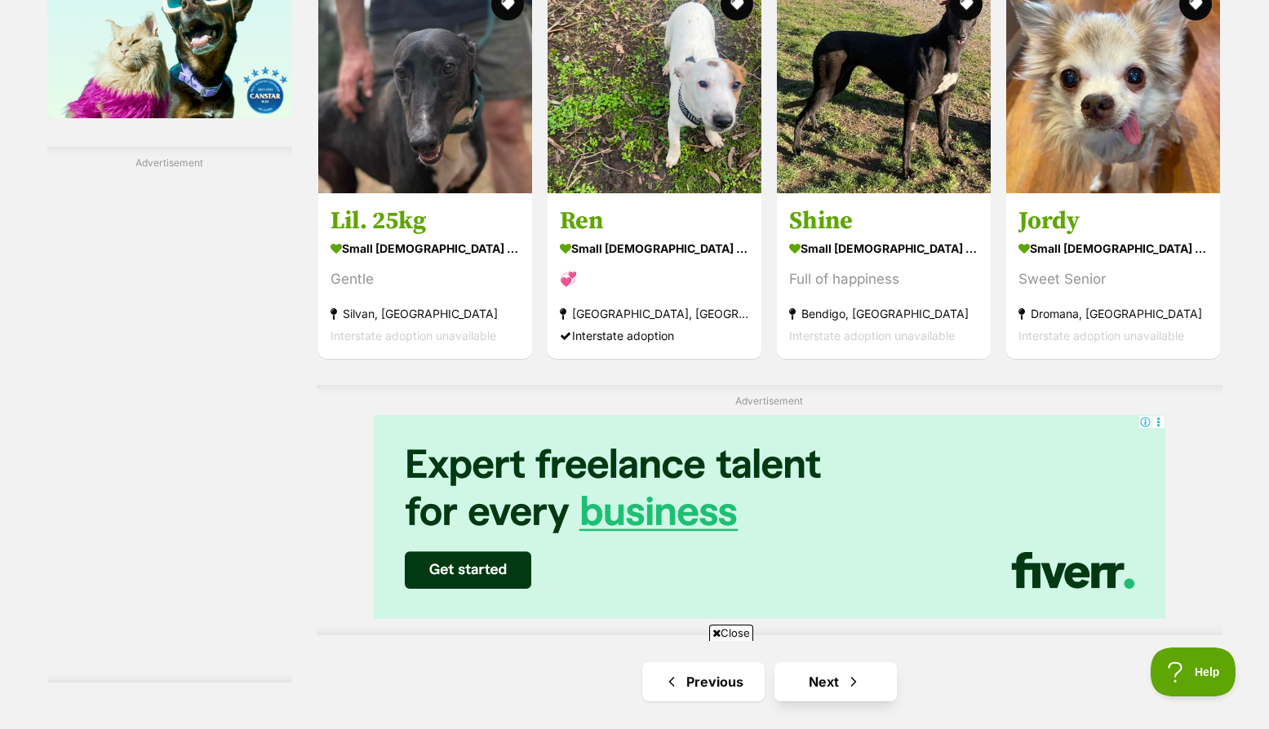  I want to click on div: Full of happiness, so click(884, 279).